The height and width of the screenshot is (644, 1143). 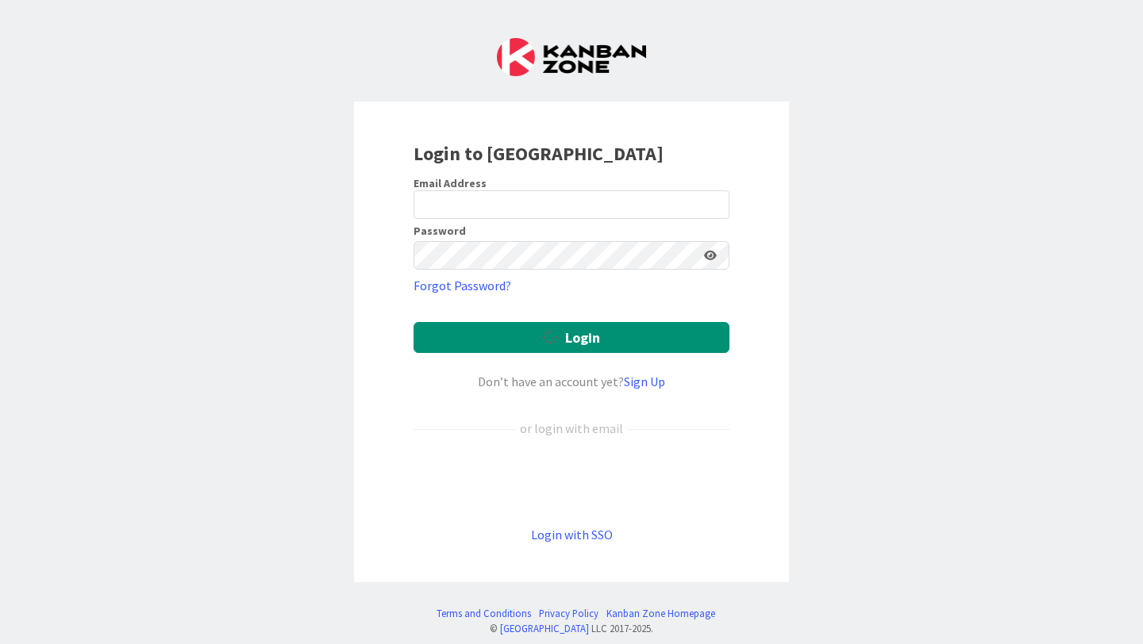 I want to click on a: Login with SSO, so click(x=571, y=535).